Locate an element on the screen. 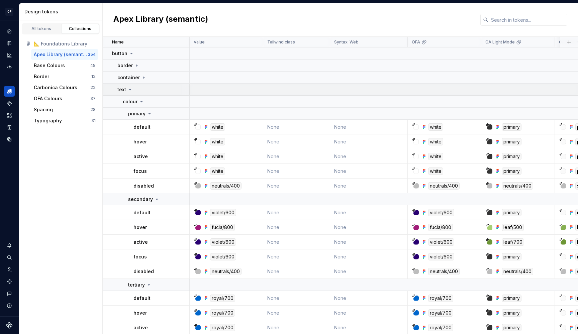 The image size is (578, 334). p: focus is located at coordinates (140, 171).